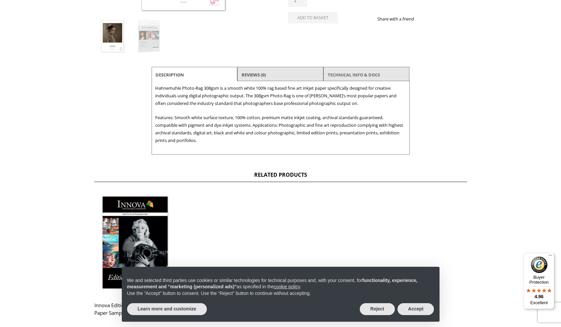 This screenshot has height=327, width=561. What do you see at coordinates (254, 75) in the screenshot?
I see `a: Reviews (0)` at bounding box center [254, 75].